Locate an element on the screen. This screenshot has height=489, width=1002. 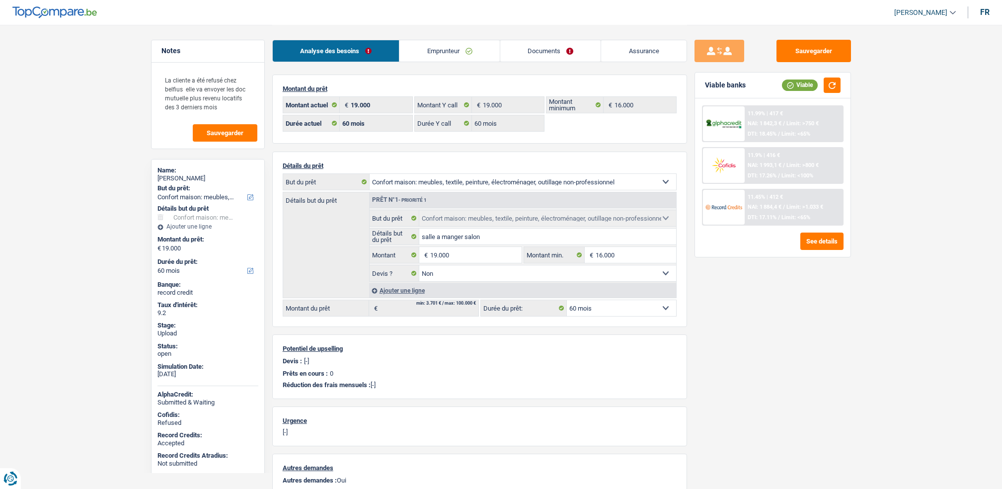
p: Prêts en cours : is located at coordinates (305, 373).